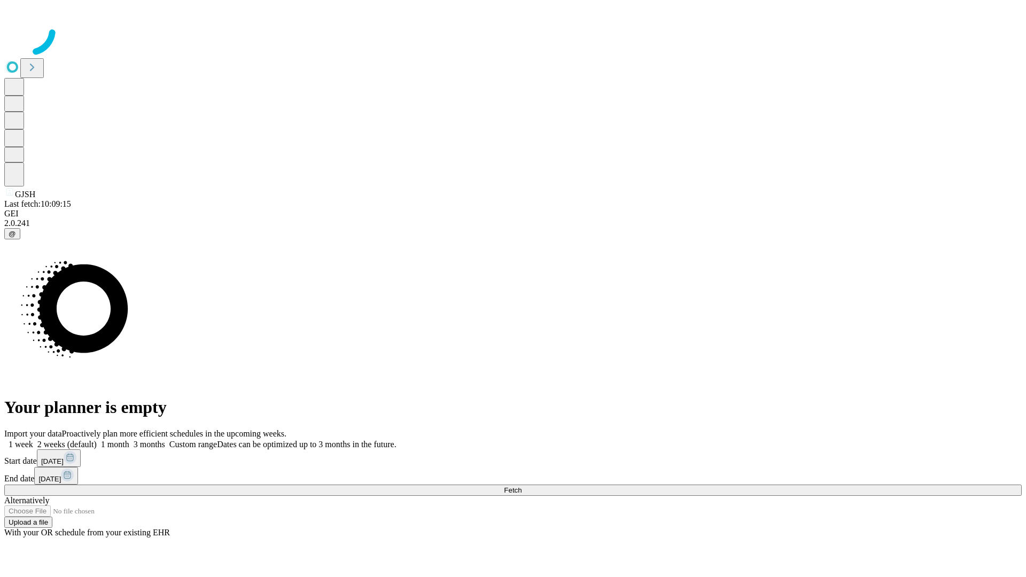 This screenshot has height=577, width=1026. Describe the element at coordinates (27, 500) in the screenshot. I see `span: Alternatively` at that location.